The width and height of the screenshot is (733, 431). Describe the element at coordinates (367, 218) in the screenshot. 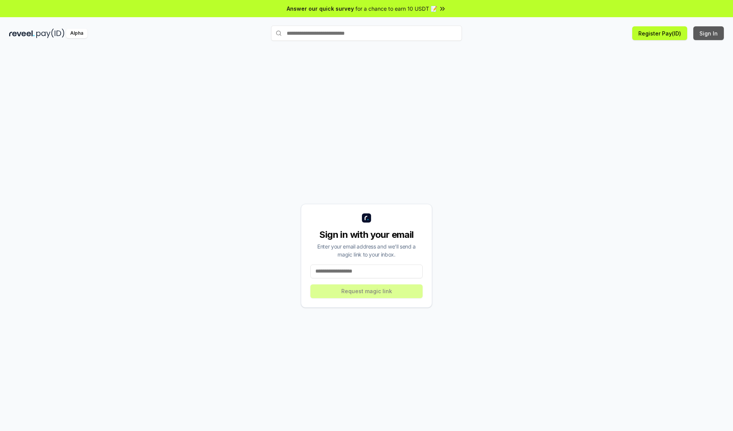

I see `img: logo_small` at that location.